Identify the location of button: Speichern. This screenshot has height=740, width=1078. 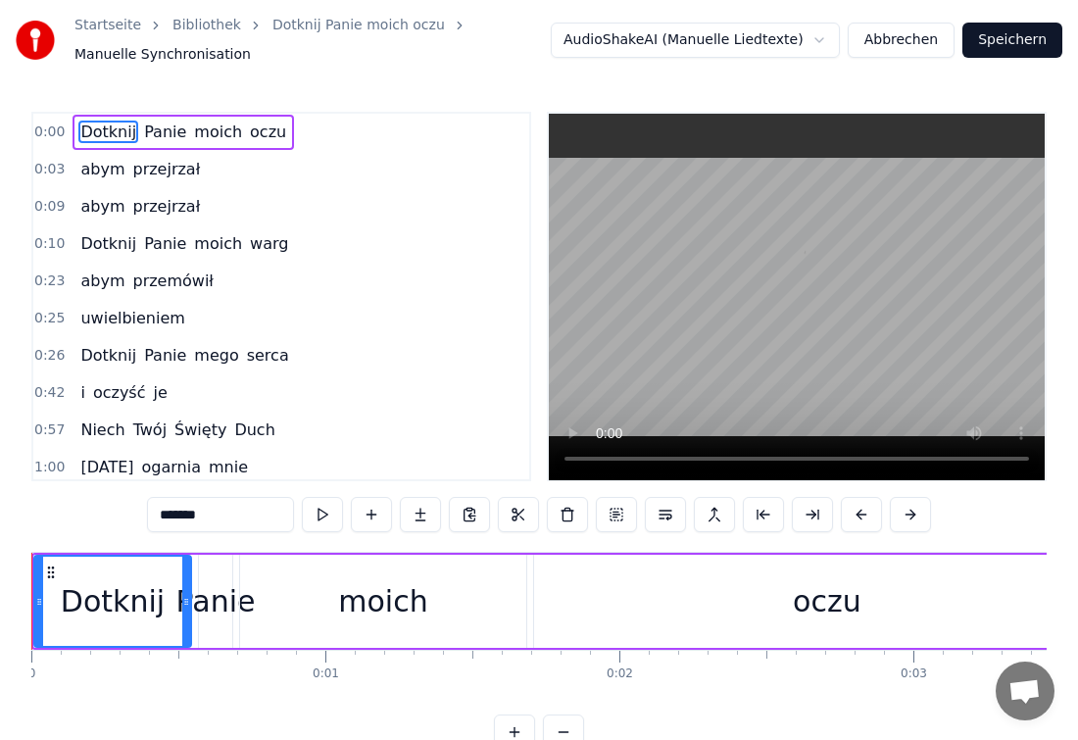
(1012, 40).